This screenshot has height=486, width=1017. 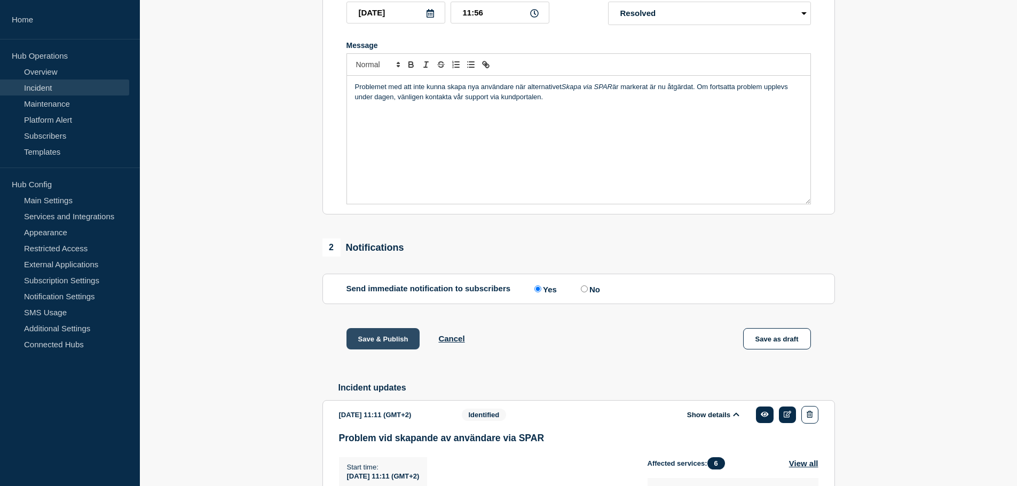 I want to click on span: Affected services:, so click(x=688, y=463).